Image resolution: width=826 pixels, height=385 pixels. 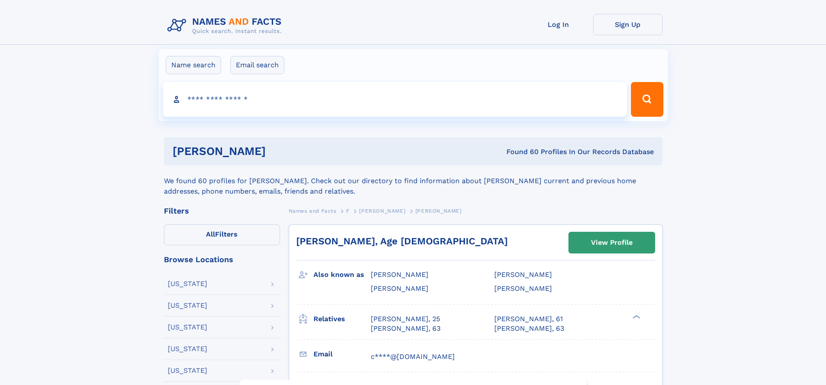 I want to click on div: View Profile, so click(x=612, y=242).